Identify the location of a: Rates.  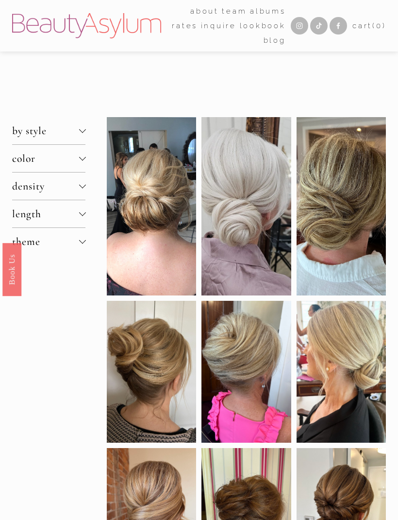
(185, 26).